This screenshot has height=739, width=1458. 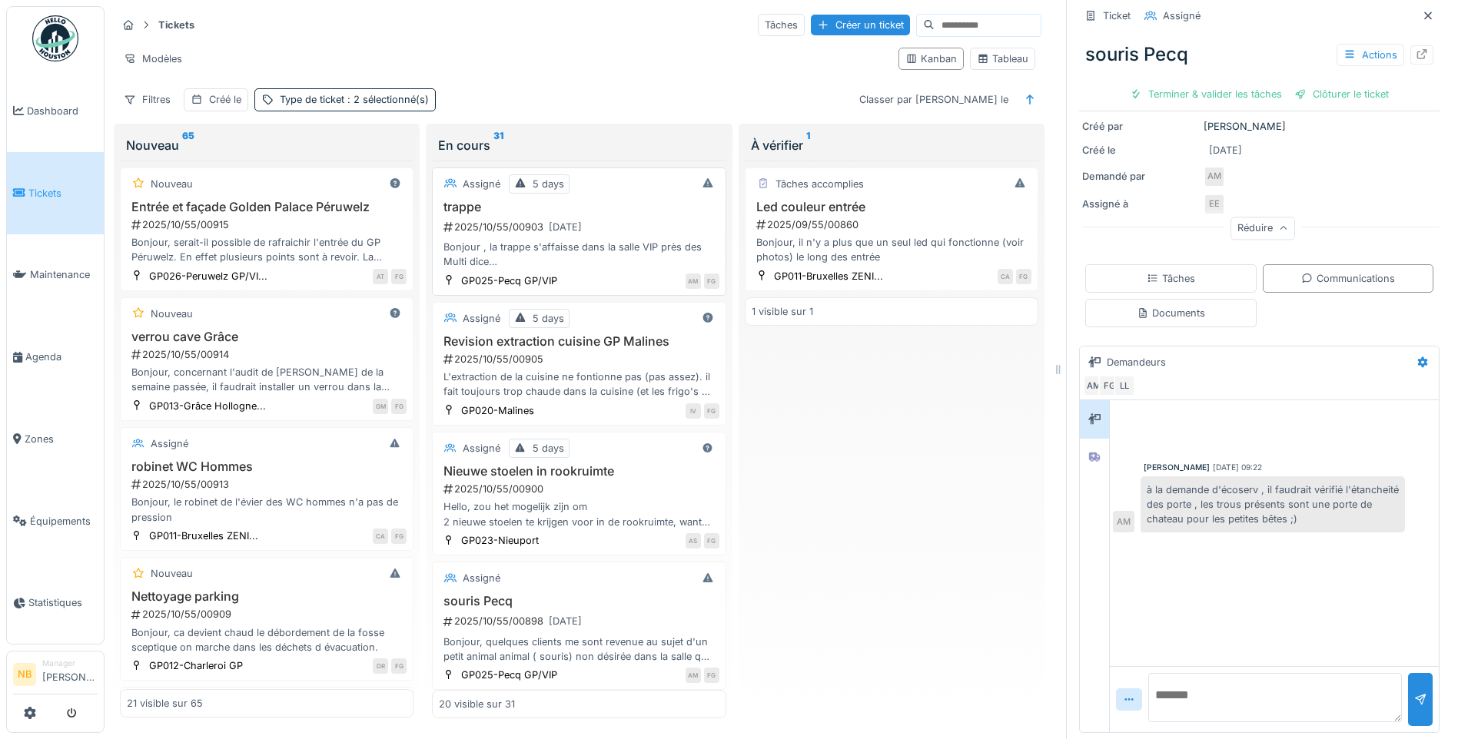 I want to click on a: Équipements, so click(x=55, y=521).